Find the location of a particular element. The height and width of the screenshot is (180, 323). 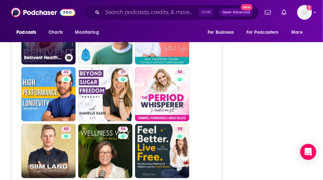

span: Open Advanced is located at coordinates (236, 12).